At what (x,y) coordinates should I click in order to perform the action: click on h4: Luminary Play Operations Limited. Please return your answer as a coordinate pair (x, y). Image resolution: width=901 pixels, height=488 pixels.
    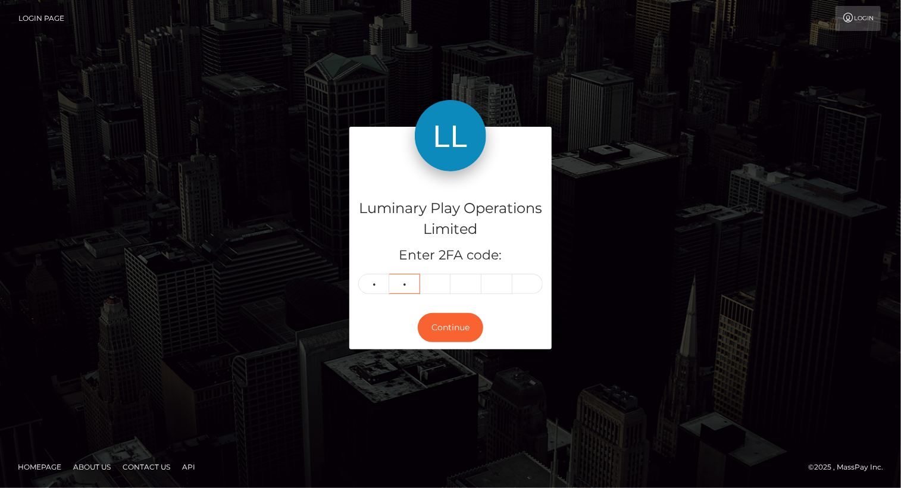
    Looking at the image, I should click on (451, 219).